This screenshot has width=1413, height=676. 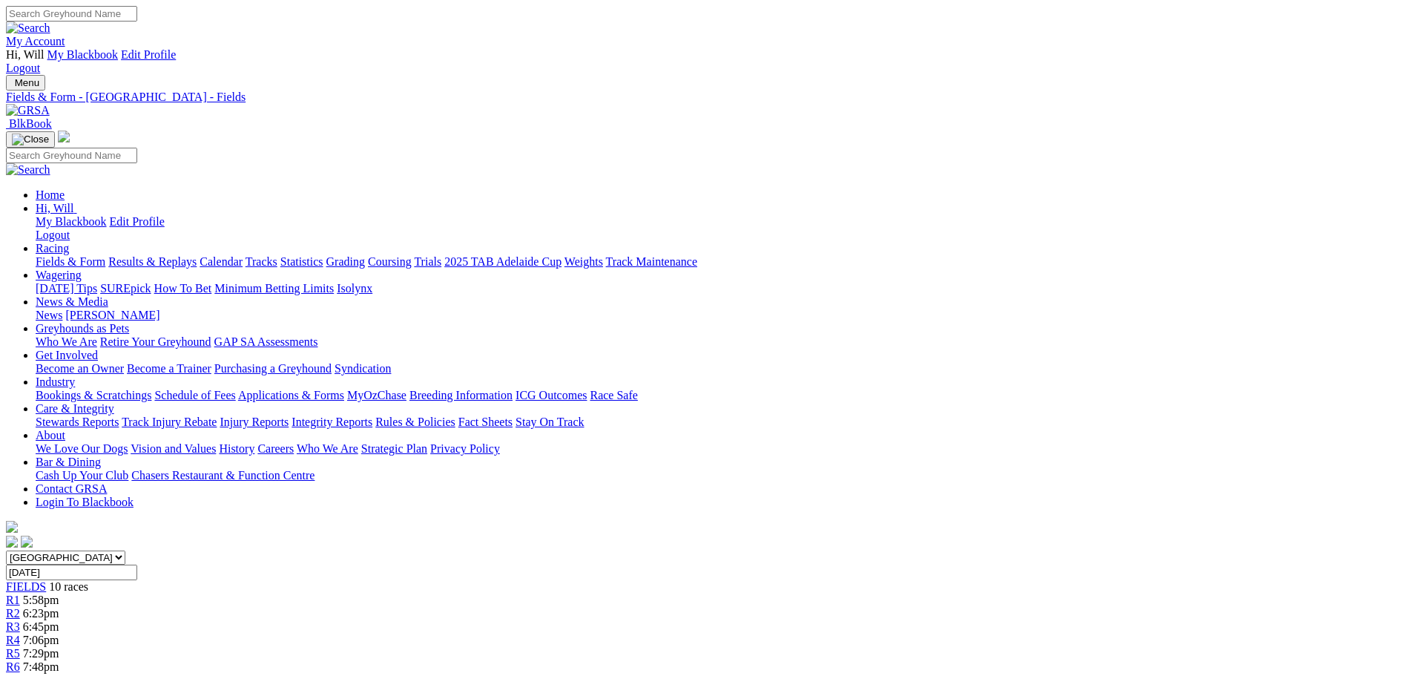 What do you see at coordinates (82, 475) in the screenshot?
I see `a: Cash Up Your Club` at bounding box center [82, 475].